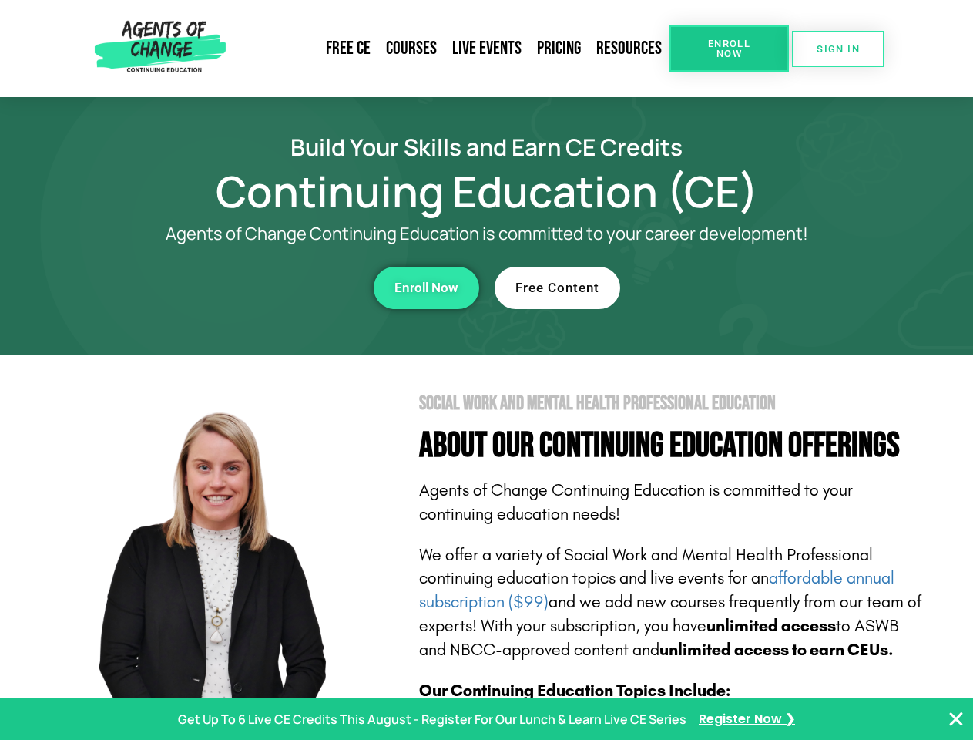  I want to click on span: Register Now ❯, so click(747, 719).